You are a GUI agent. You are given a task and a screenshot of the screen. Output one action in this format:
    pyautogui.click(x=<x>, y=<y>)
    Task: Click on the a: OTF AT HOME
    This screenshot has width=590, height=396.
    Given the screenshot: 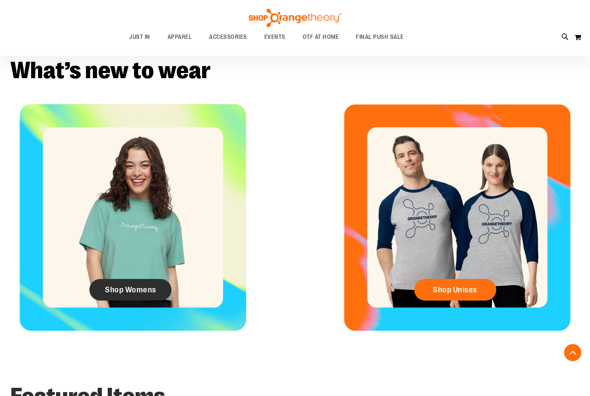 What is the action you would take?
    pyautogui.click(x=321, y=37)
    